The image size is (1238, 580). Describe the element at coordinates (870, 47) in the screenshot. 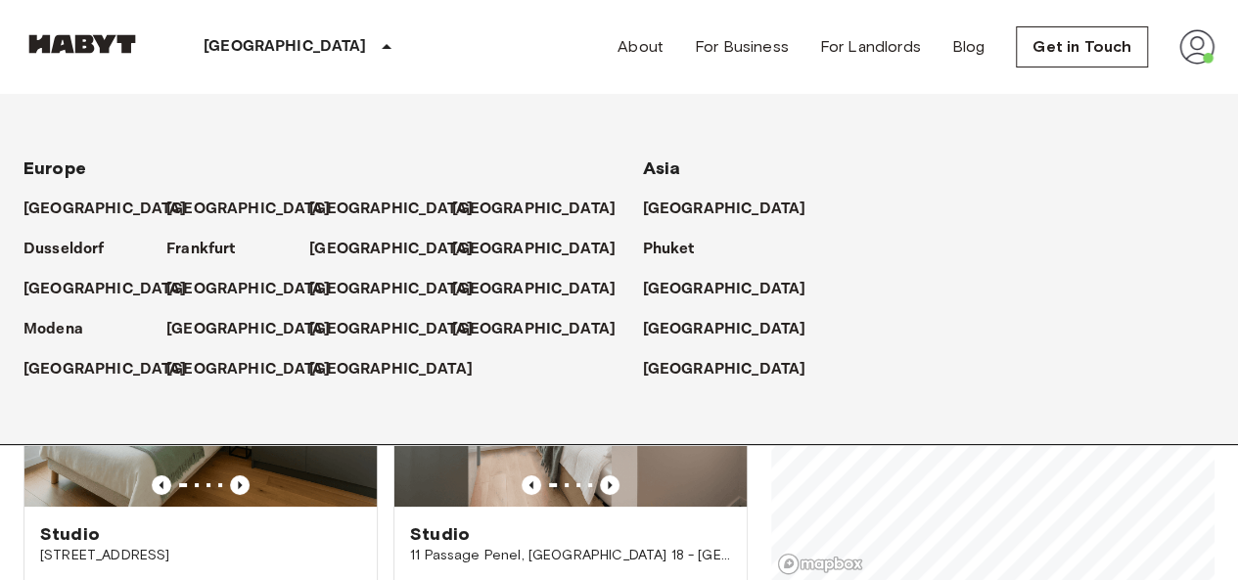

I see `a: For Landlords` at that location.